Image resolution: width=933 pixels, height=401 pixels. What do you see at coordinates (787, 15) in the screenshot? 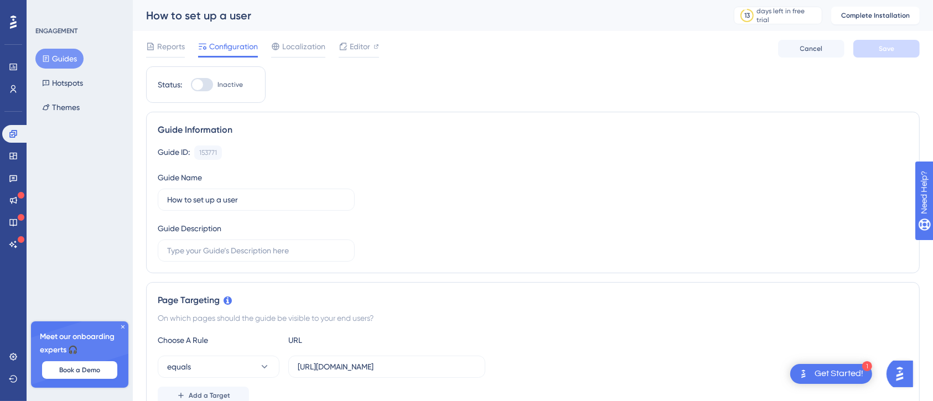
I see `div: days left in free trial` at bounding box center [787, 15].